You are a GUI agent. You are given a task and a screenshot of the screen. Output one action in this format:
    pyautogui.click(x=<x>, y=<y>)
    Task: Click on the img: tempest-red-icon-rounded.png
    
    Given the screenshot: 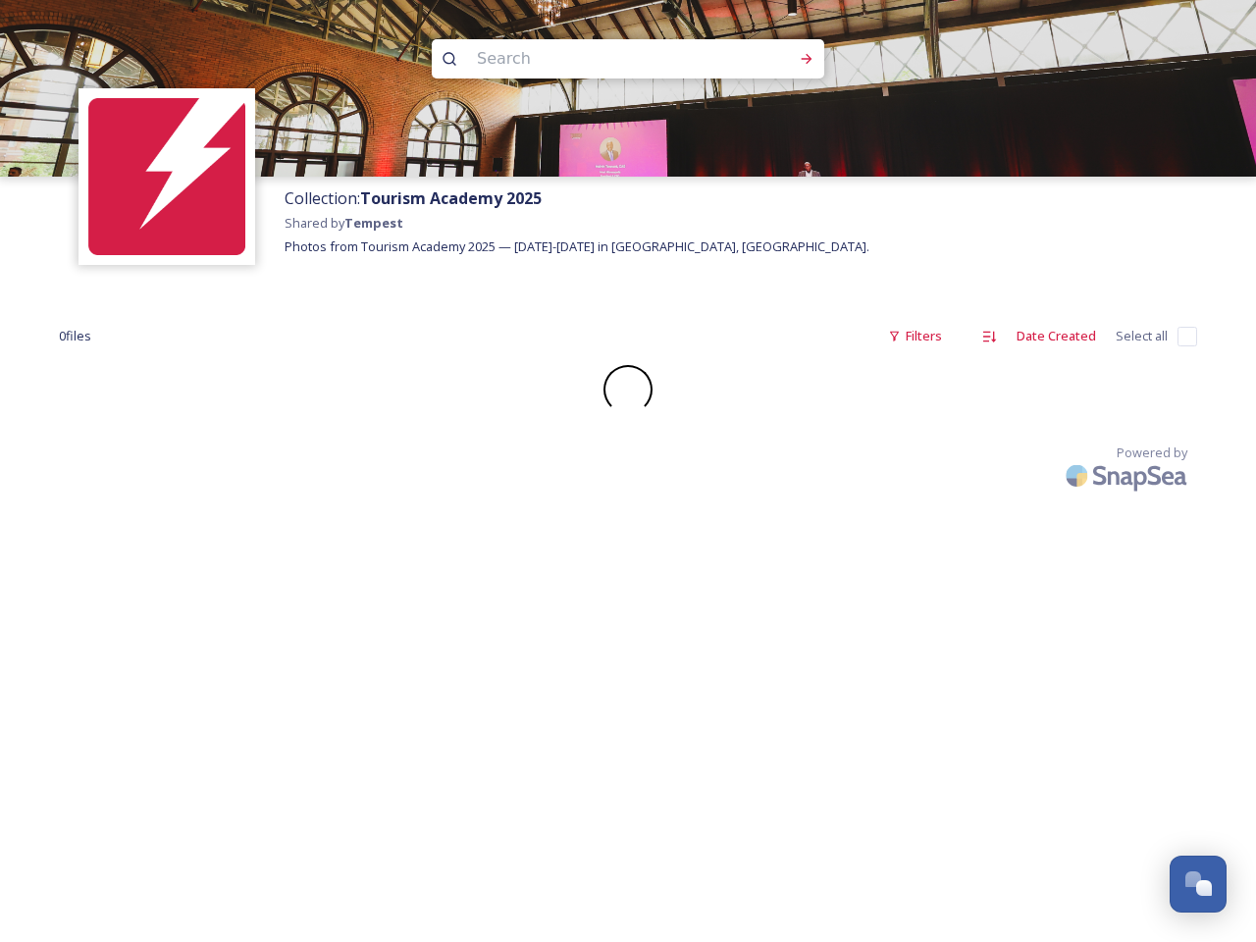 What is the action you would take?
    pyautogui.click(x=167, y=177)
    